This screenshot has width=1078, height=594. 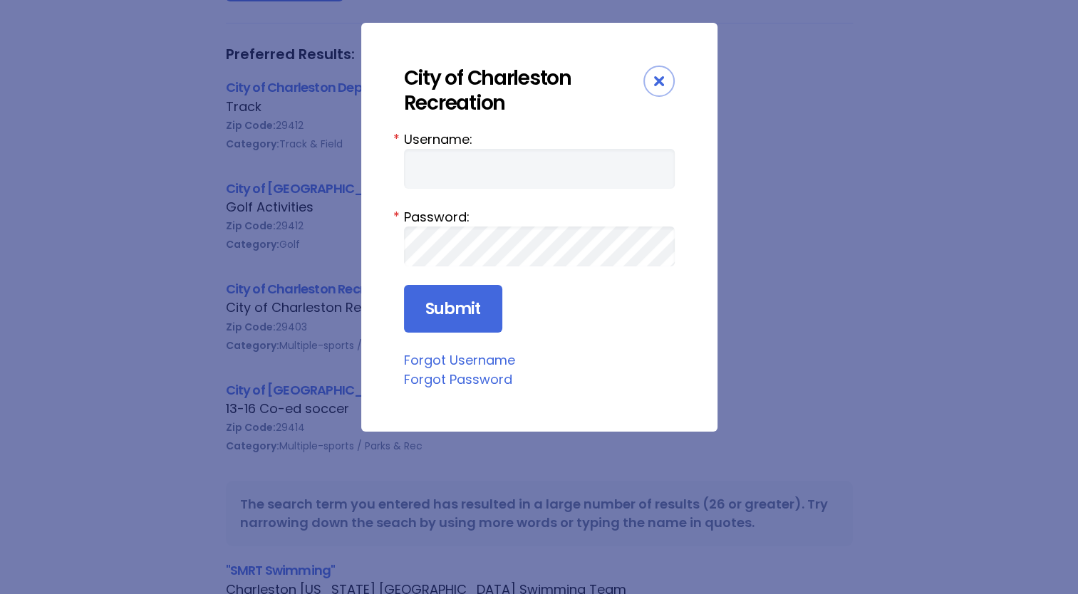 I want to click on label: Password:, so click(x=539, y=216).